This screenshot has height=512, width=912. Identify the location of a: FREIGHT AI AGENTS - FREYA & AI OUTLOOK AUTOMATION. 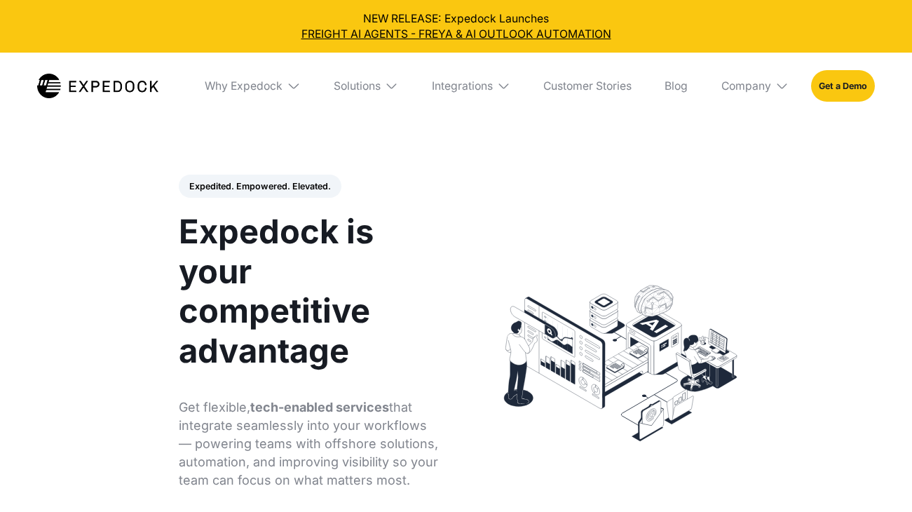
(456, 34).